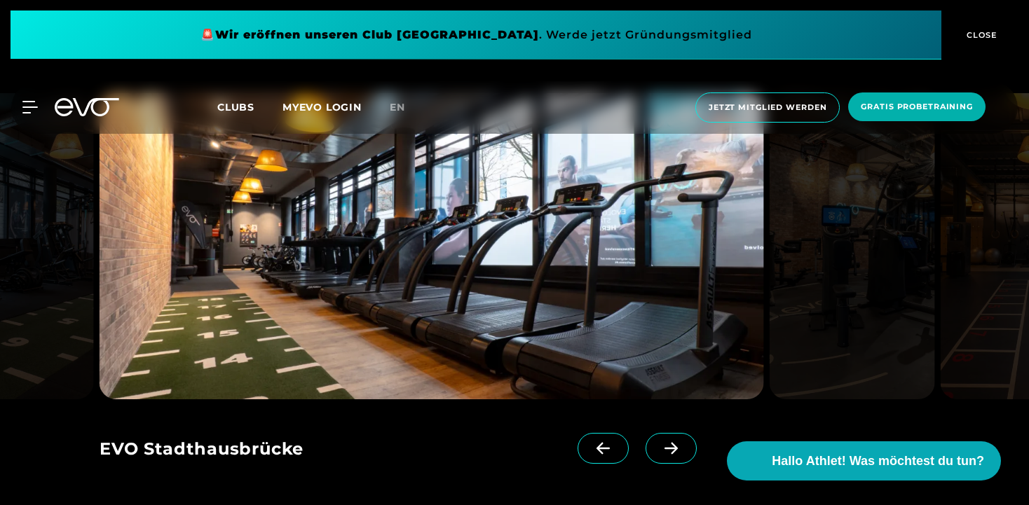 The width and height of the screenshot is (1029, 505). What do you see at coordinates (406, 107) in the screenshot?
I see `a: en` at bounding box center [406, 107].